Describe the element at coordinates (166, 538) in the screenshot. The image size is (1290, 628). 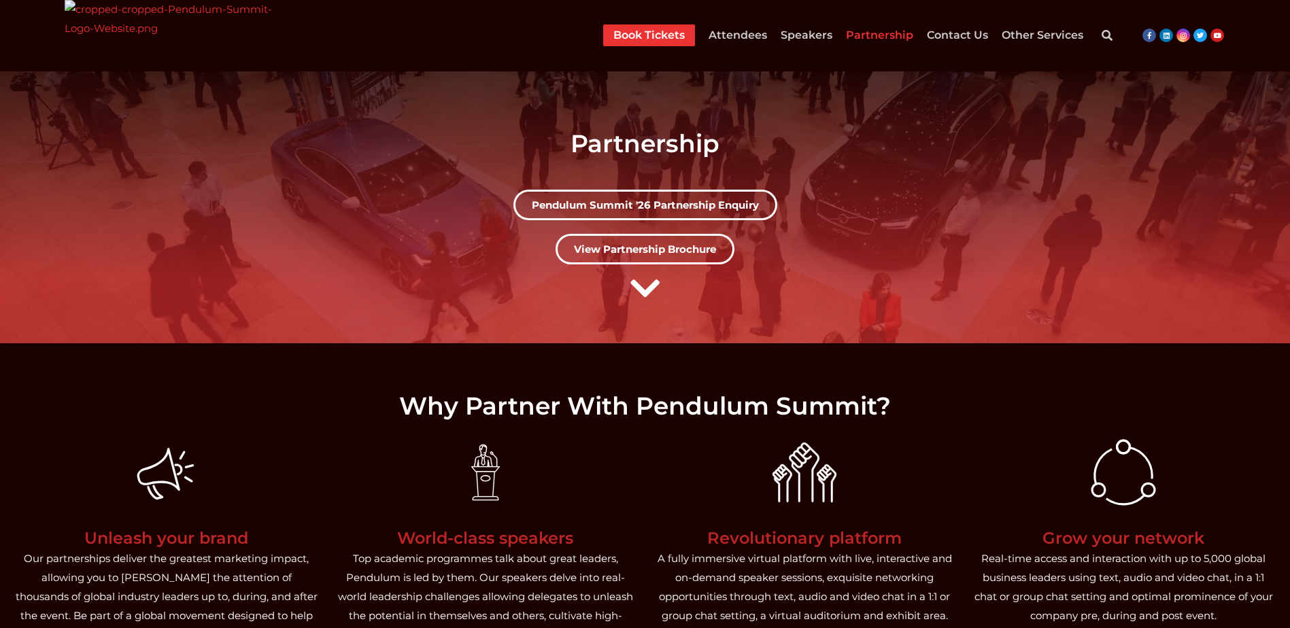
I see `h3: Unleash your brand` at that location.